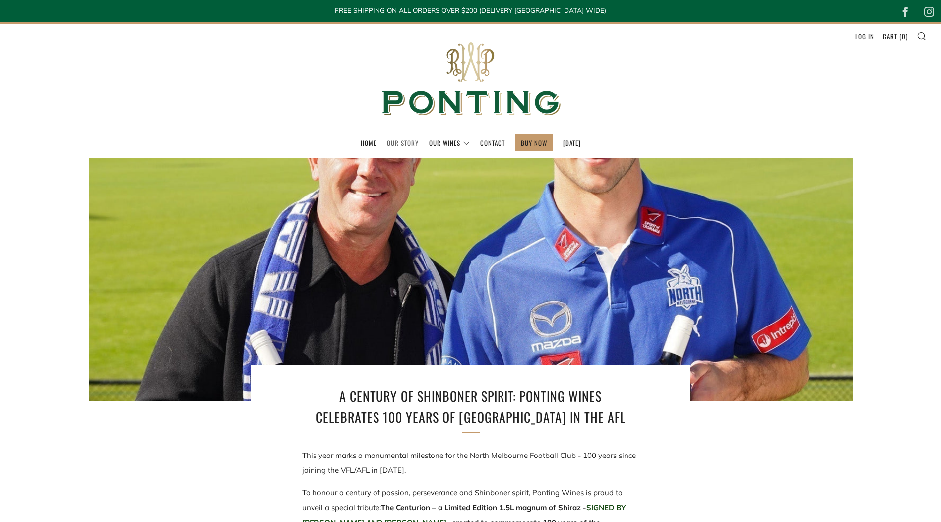  Describe the element at coordinates (368, 143) in the screenshot. I see `a: Home` at that location.